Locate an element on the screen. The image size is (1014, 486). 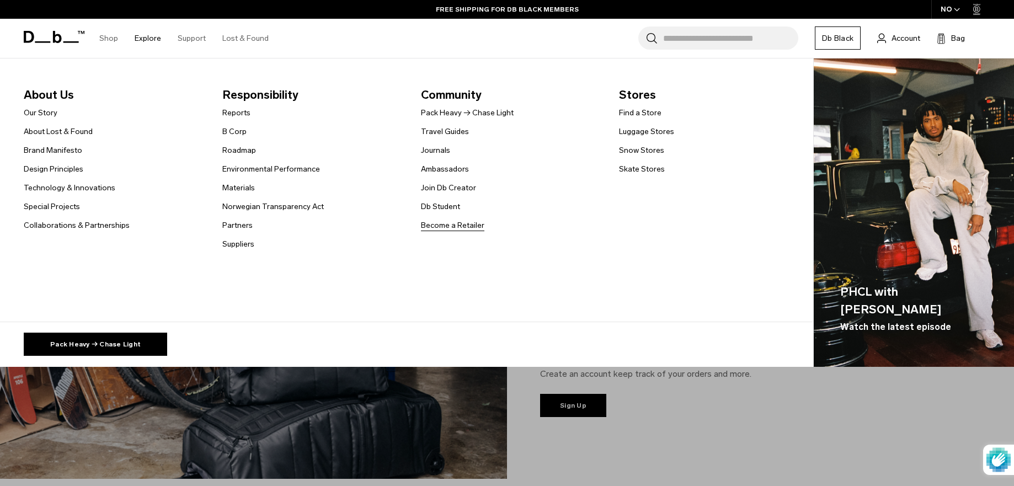
a: Become a Retailer is located at coordinates (452, 225).